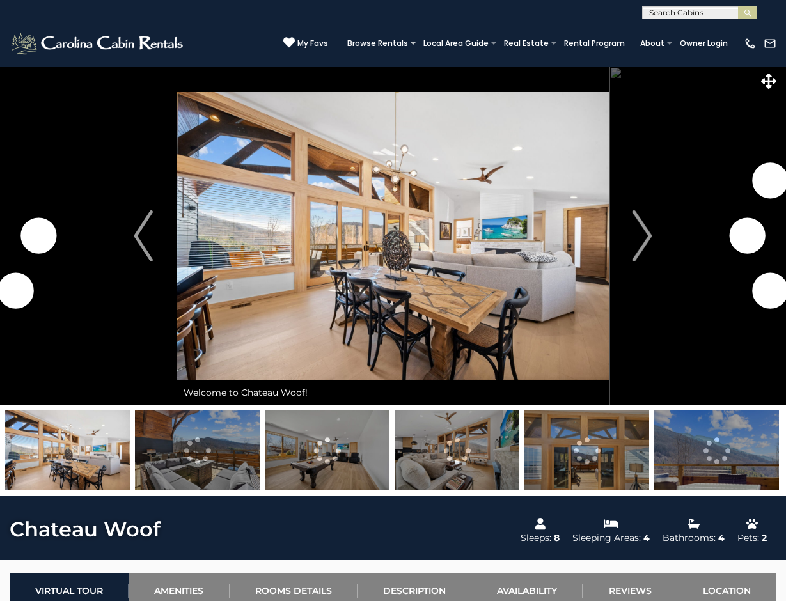 The width and height of the screenshot is (786, 601). I want to click on a: My Favs, so click(306, 43).